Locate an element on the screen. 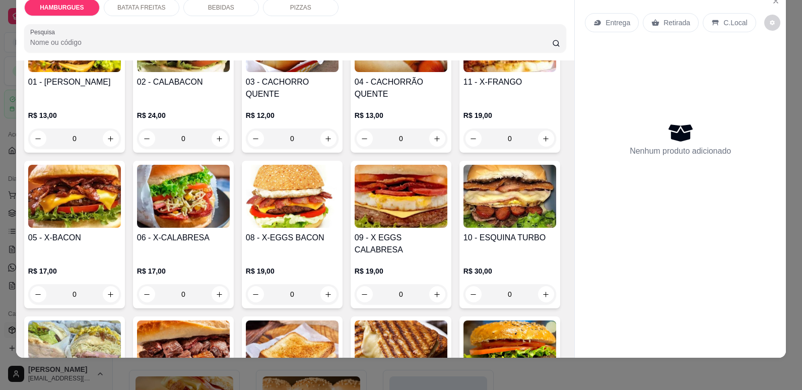 This screenshot has width=802, height=390. p: Entrega is located at coordinates (618, 23).